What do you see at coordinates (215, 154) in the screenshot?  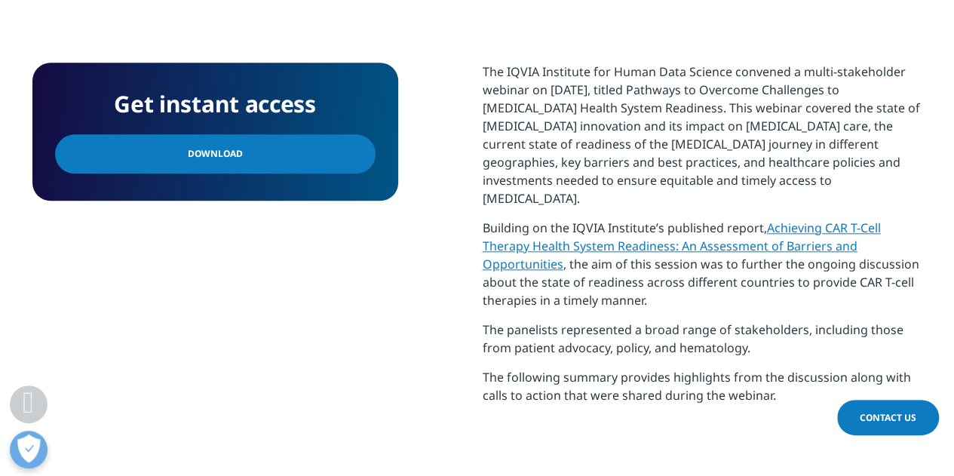 I see `a: Download` at bounding box center [215, 154].